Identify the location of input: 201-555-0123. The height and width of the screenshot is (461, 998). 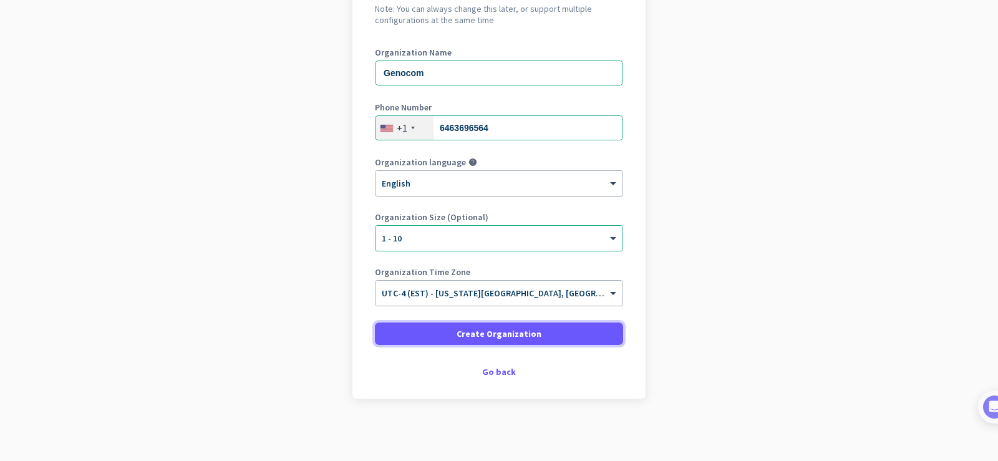
(499, 128).